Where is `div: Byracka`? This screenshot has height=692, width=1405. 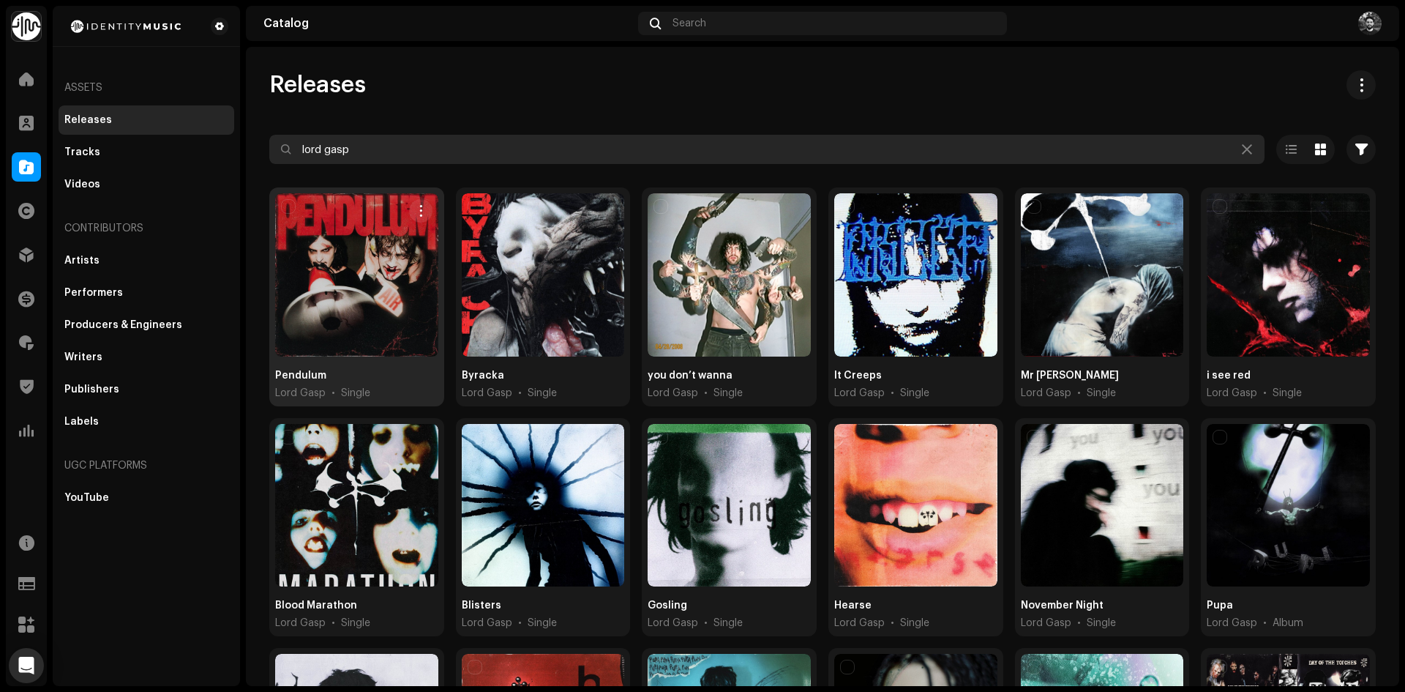 div: Byracka is located at coordinates (483, 375).